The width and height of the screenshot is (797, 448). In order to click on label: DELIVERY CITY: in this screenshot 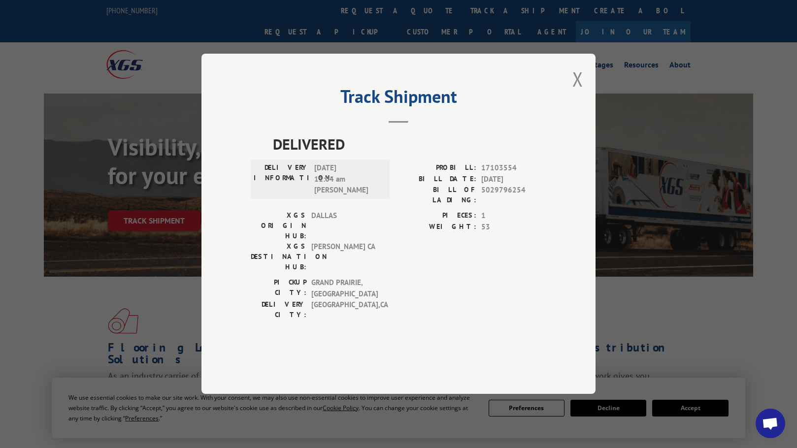, I will do `click(278, 310)`.